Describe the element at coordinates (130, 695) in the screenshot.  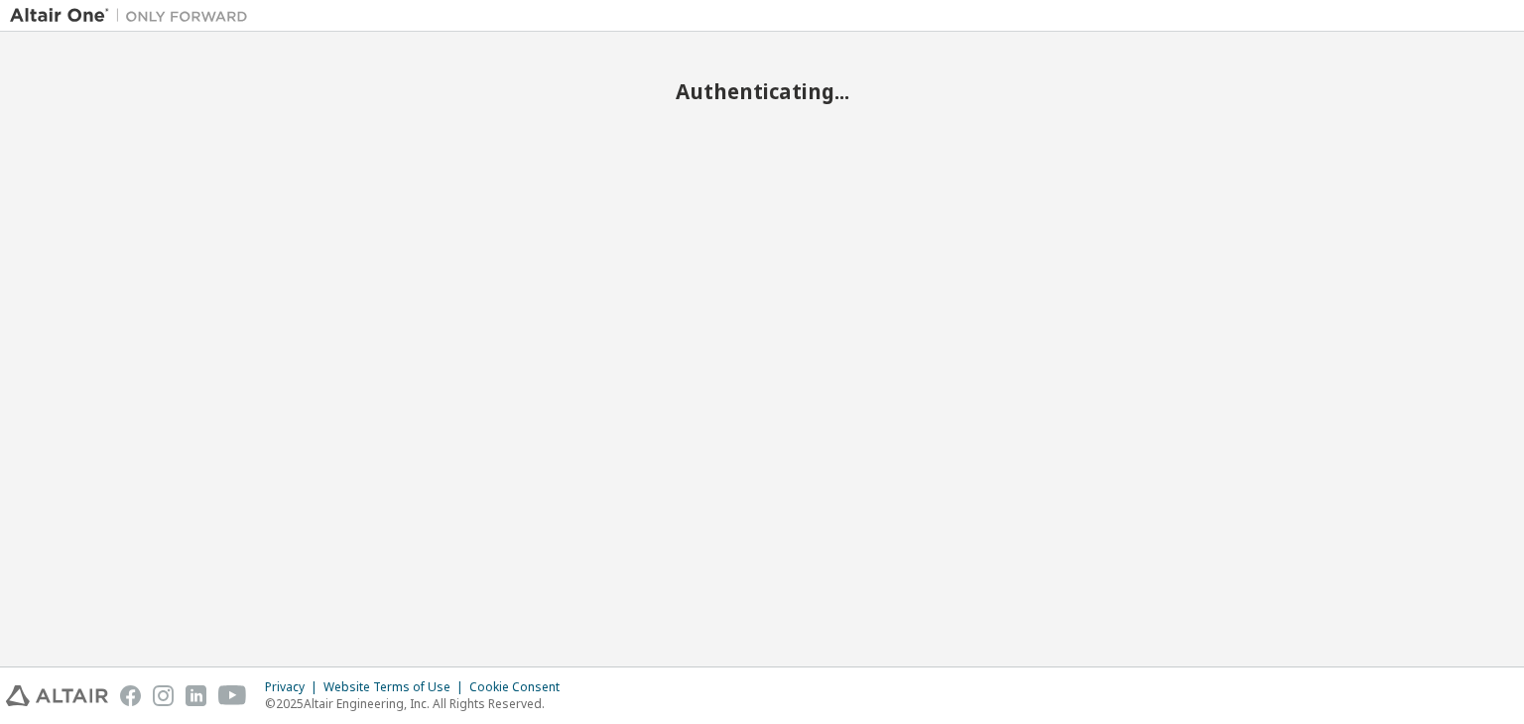
I see `img: facebook.svg` at that location.